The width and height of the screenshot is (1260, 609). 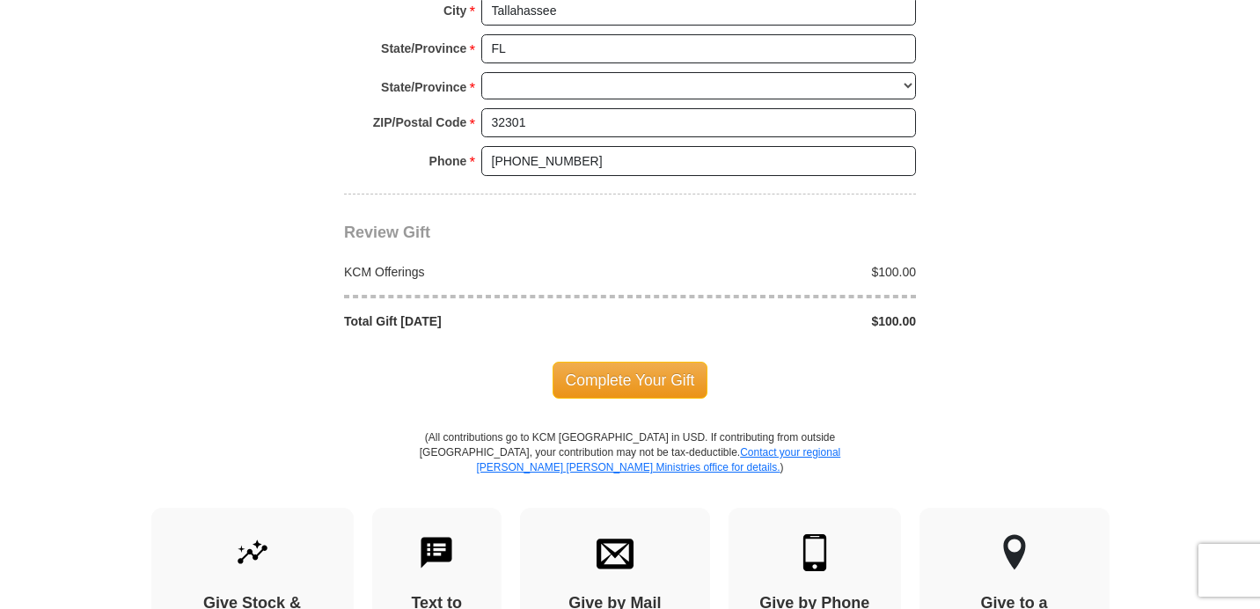 What do you see at coordinates (387, 232) in the screenshot?
I see `span: Review Gift` at bounding box center [387, 232].